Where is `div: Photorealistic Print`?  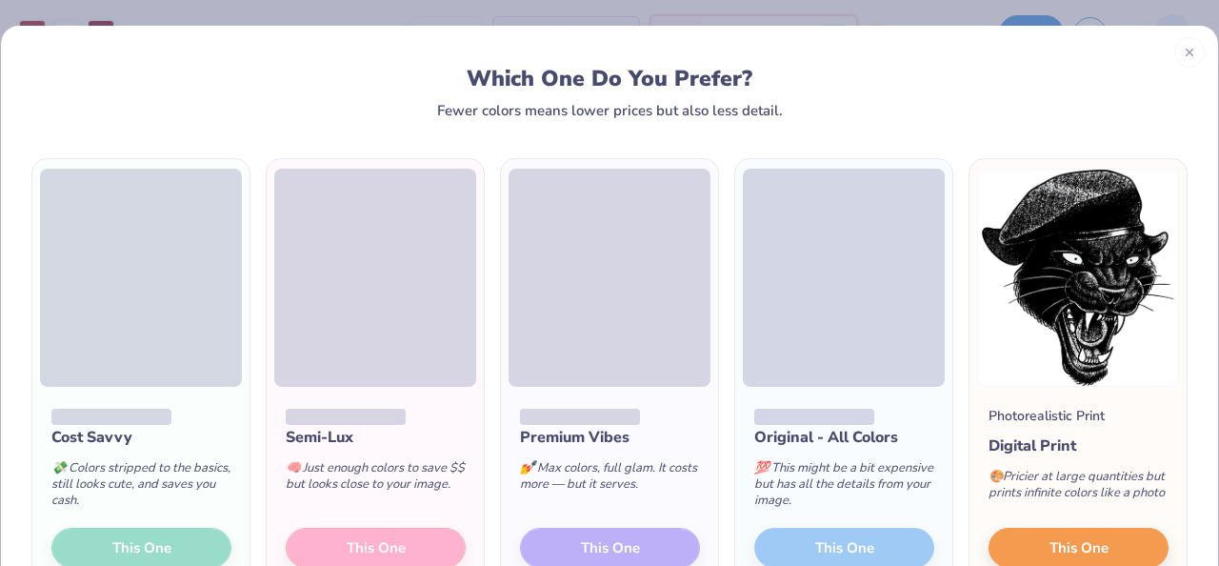
div: Photorealistic Print is located at coordinates (1047, 415).